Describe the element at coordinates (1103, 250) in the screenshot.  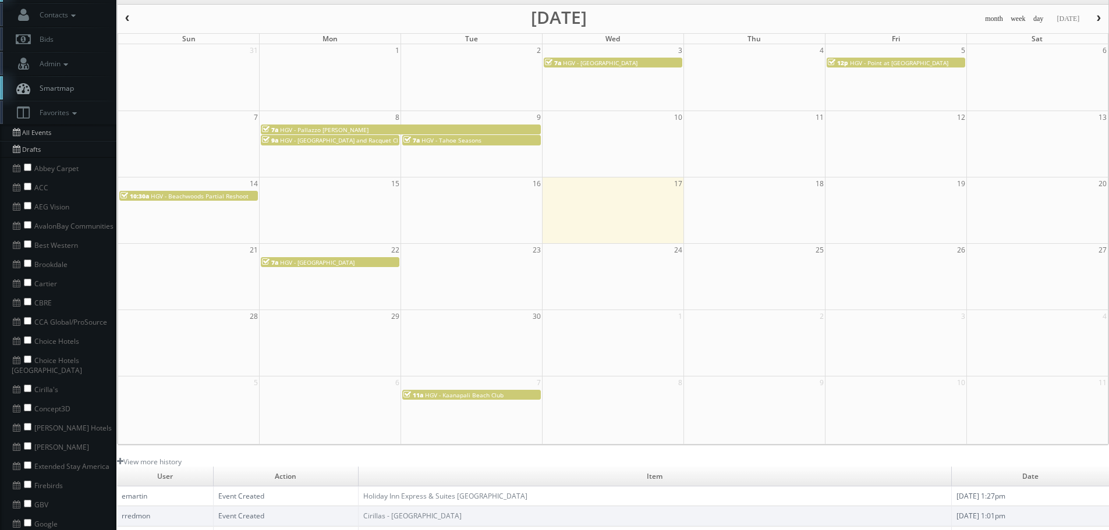
I see `span: 27` at that location.